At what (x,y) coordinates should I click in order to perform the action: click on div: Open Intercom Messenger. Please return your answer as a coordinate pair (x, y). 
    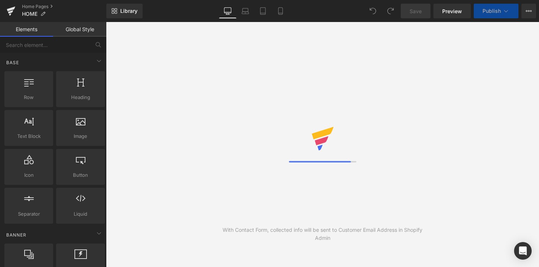
    Looking at the image, I should click on (523, 251).